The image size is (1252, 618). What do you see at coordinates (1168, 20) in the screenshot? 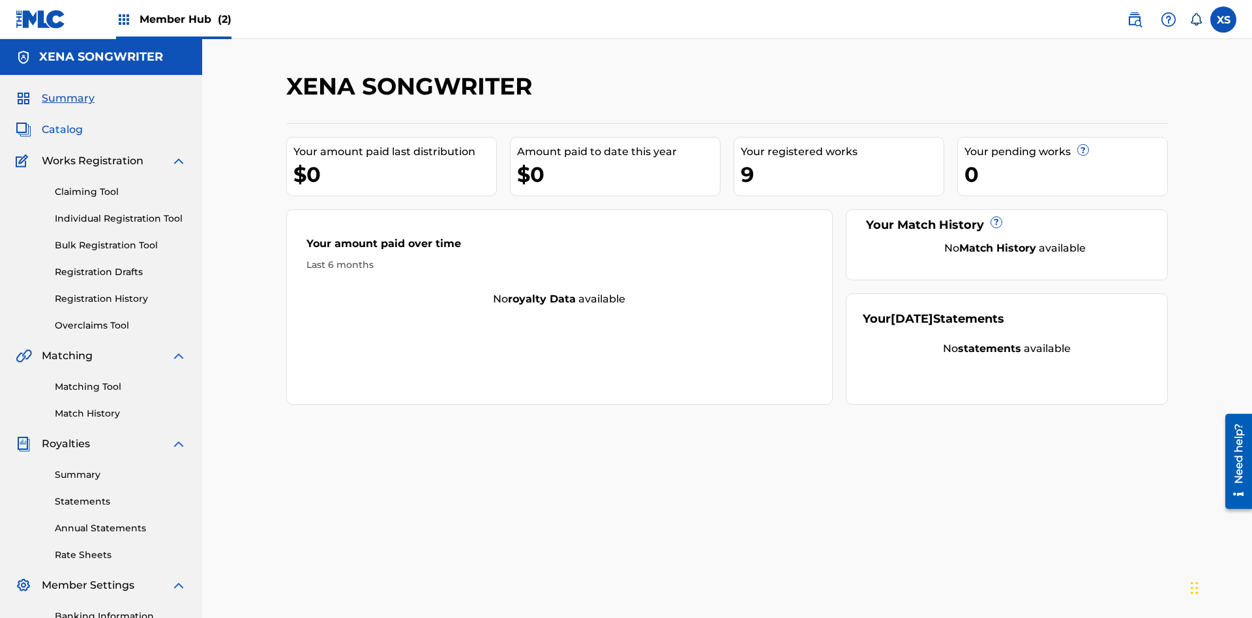
I see `img: help` at bounding box center [1168, 20].